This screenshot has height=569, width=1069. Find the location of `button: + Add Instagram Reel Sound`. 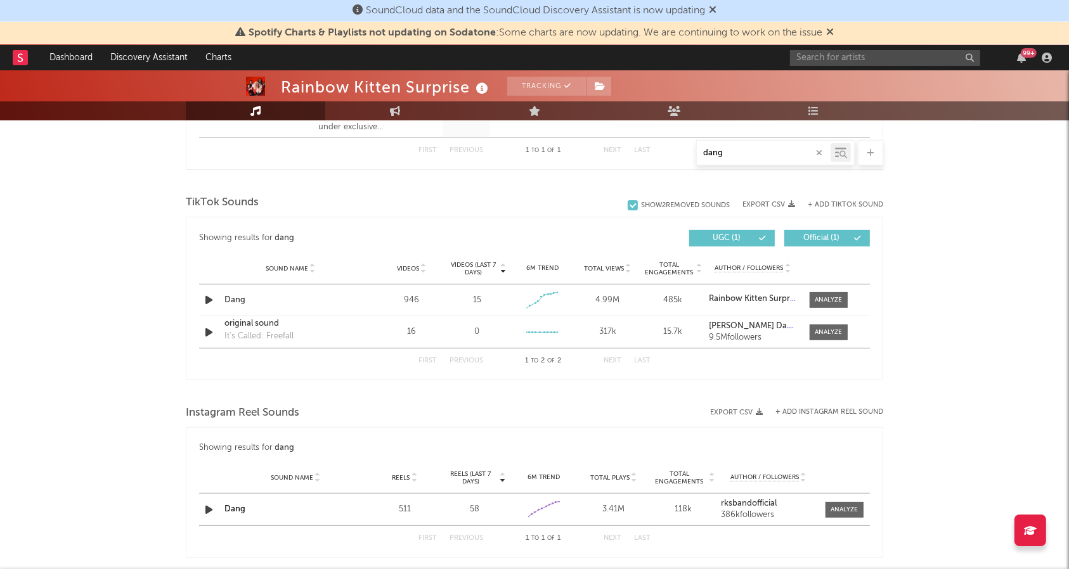

button: + Add Instagram Reel Sound is located at coordinates (829, 412).